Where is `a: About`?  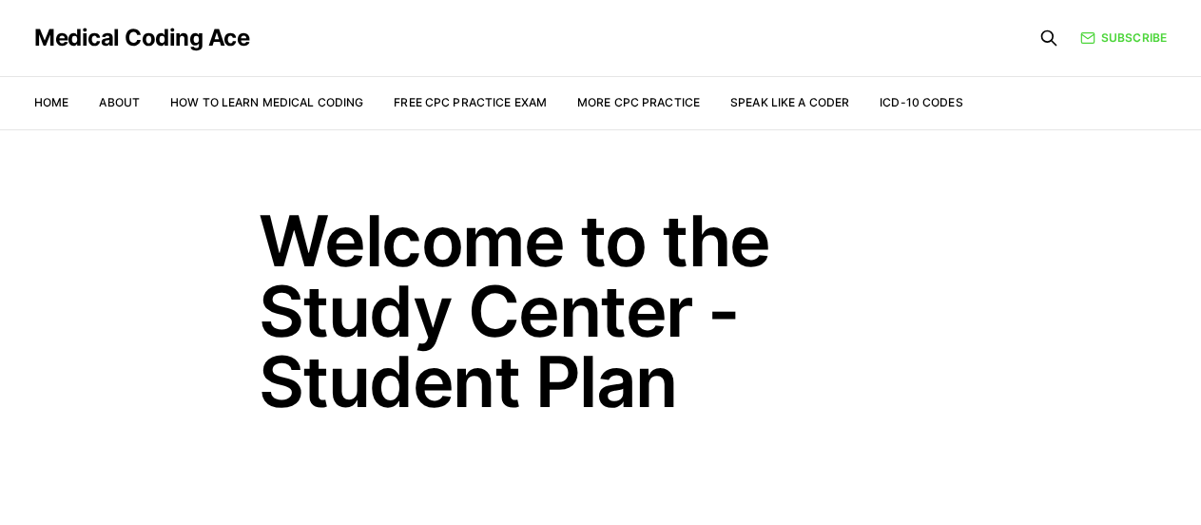
a: About is located at coordinates (119, 102).